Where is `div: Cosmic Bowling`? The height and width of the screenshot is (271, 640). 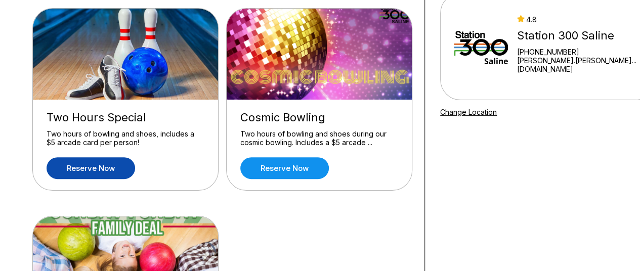 div: Cosmic Bowling is located at coordinates (319, 117).